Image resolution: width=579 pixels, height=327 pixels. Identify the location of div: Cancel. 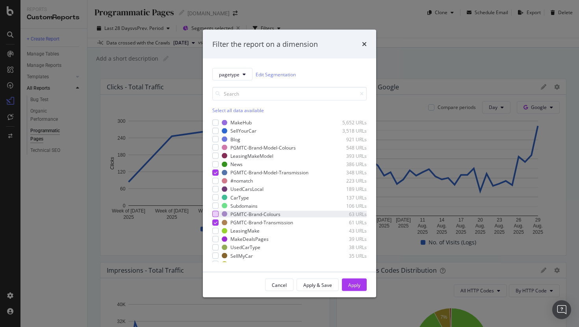
(279, 285).